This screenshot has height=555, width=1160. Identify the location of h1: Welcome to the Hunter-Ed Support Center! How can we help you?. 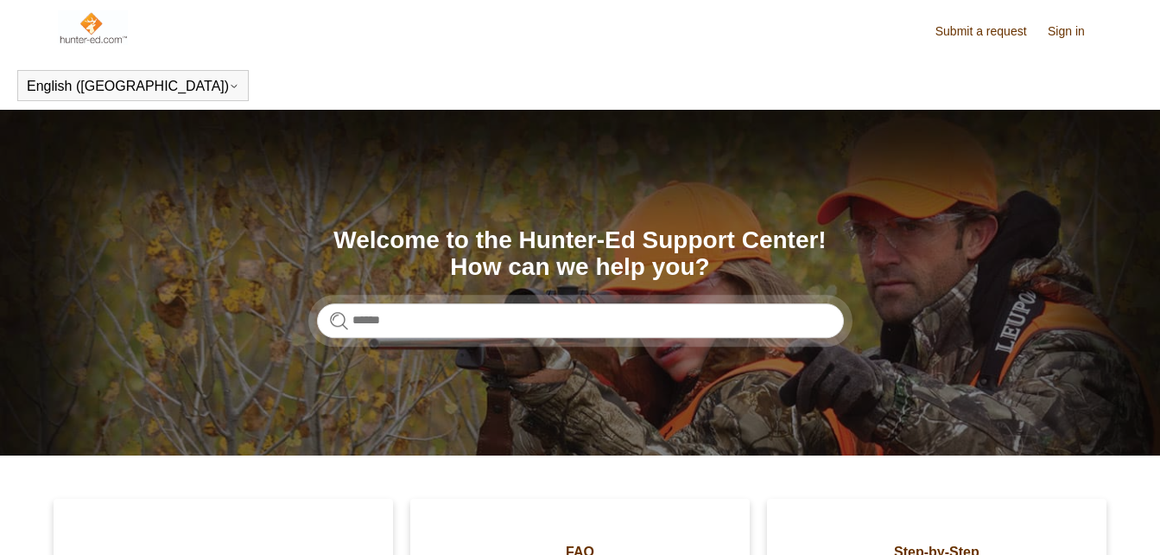
(581, 254).